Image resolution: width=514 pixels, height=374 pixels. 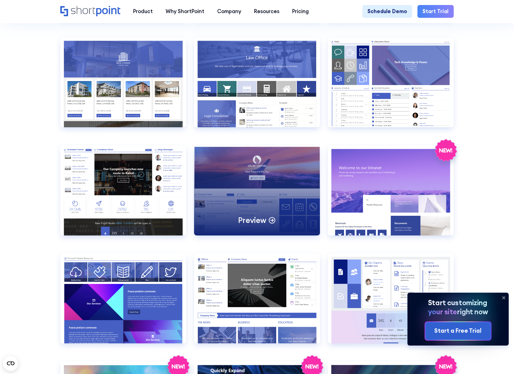 What do you see at coordinates (185, 11) in the screenshot?
I see `div: Why ShortPoint` at bounding box center [185, 11].